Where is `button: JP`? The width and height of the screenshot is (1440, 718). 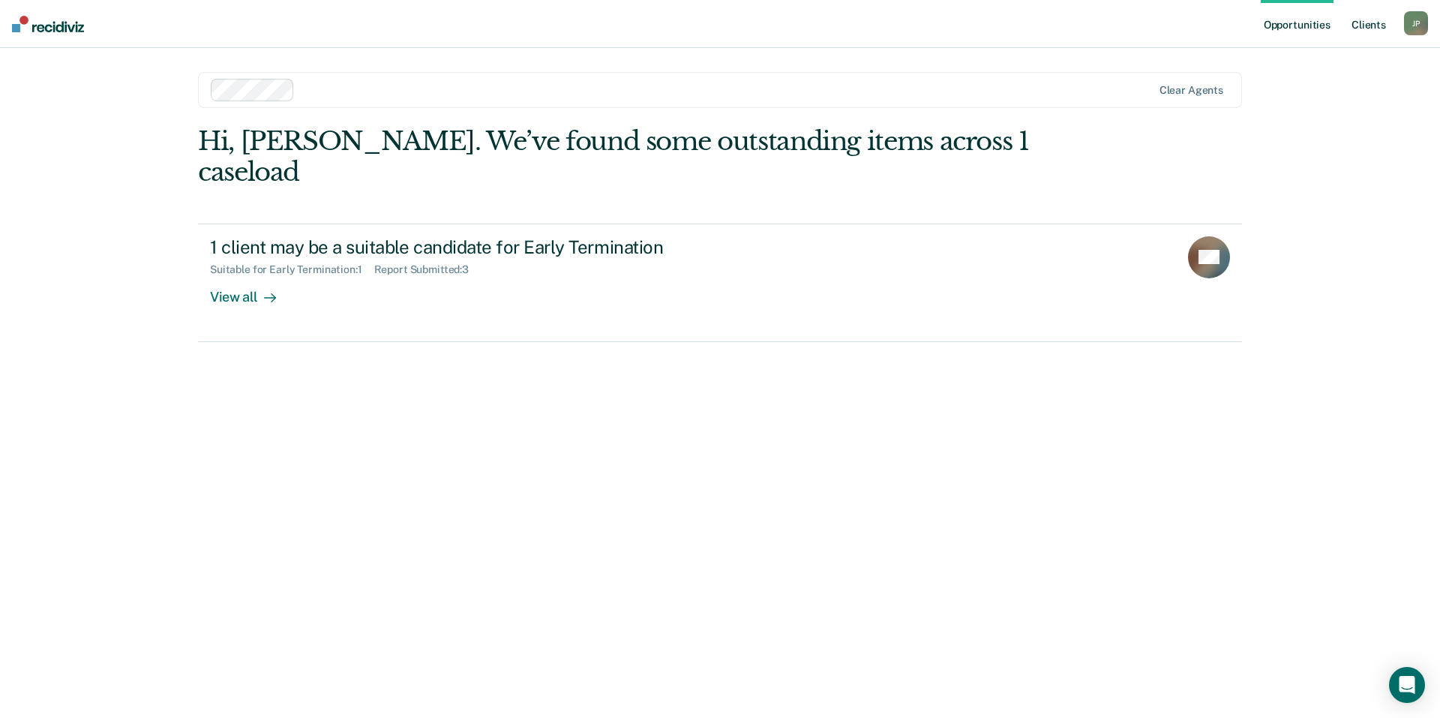 button: JP is located at coordinates (1416, 23).